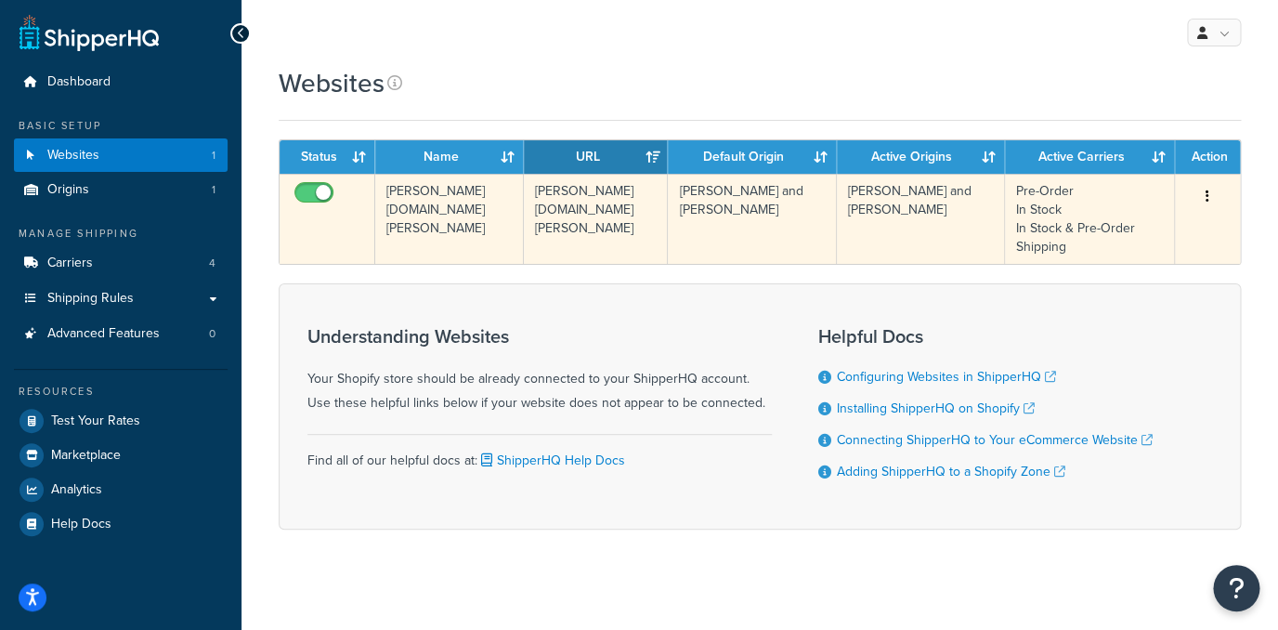 The height and width of the screenshot is (630, 1278). What do you see at coordinates (121, 421) in the screenshot?
I see `li: Test Your Rates` at bounding box center [121, 421].